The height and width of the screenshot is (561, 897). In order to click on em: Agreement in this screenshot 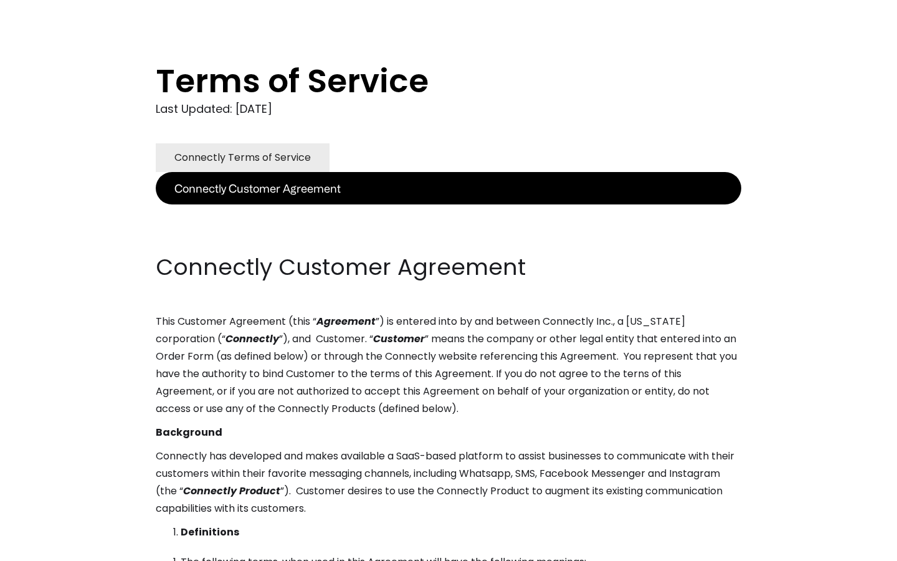, I will do `click(346, 321)`.